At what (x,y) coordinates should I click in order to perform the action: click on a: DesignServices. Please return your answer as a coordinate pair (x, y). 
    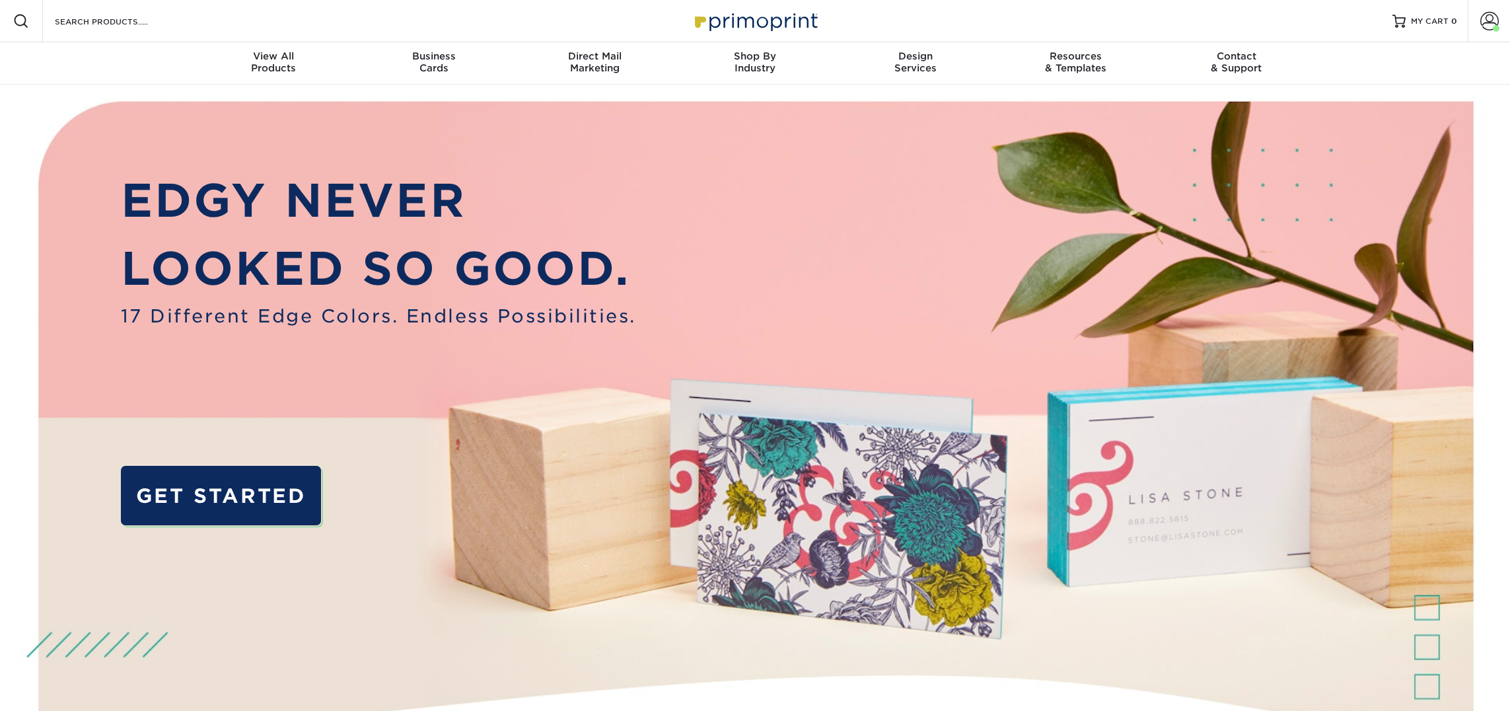
    Looking at the image, I should click on (915, 63).